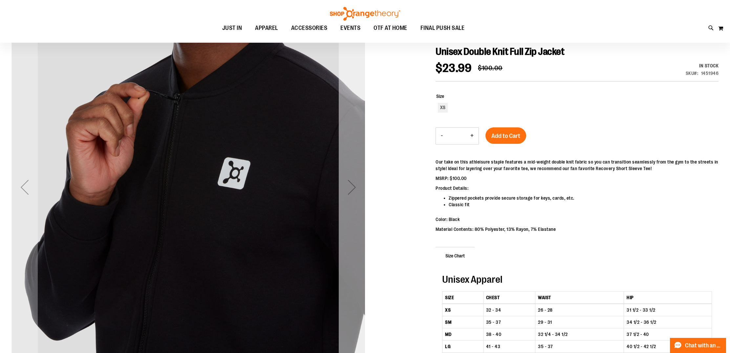 The width and height of the screenshot is (730, 353). What do you see at coordinates (390, 28) in the screenshot?
I see `a: OTF AT HOME` at bounding box center [390, 28].